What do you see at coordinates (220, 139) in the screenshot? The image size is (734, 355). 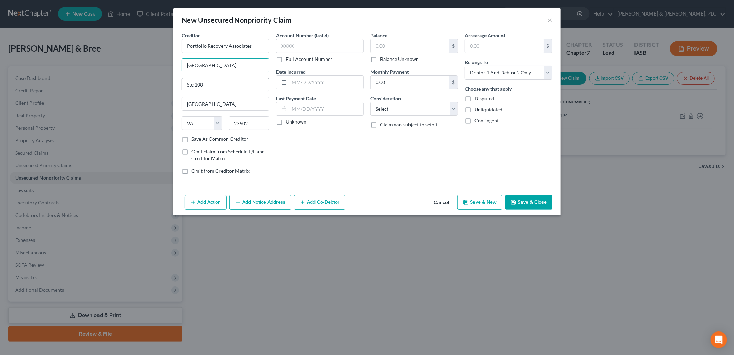 I see `label: Save As Common Creditor` at bounding box center [220, 139].